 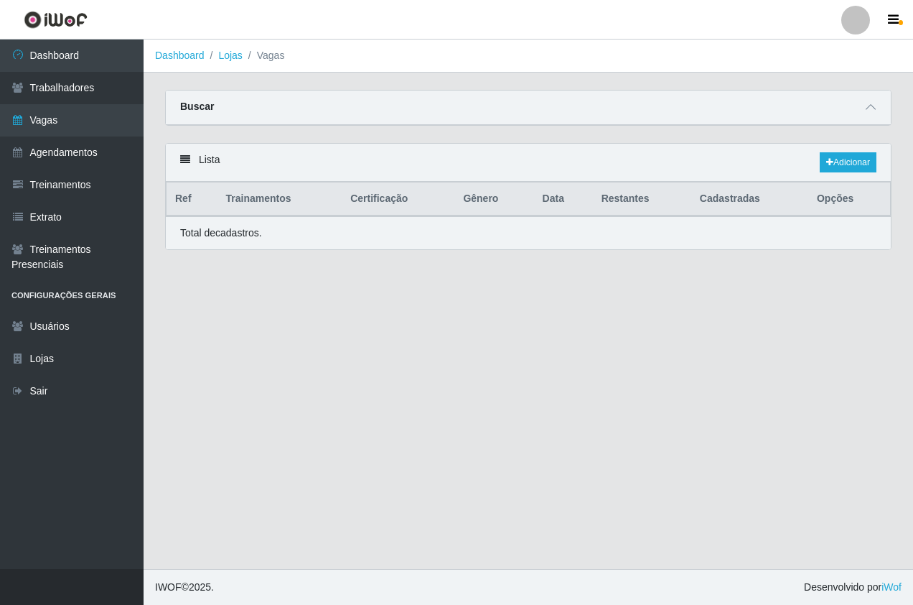 I want to click on th: Gênero, so click(x=494, y=199).